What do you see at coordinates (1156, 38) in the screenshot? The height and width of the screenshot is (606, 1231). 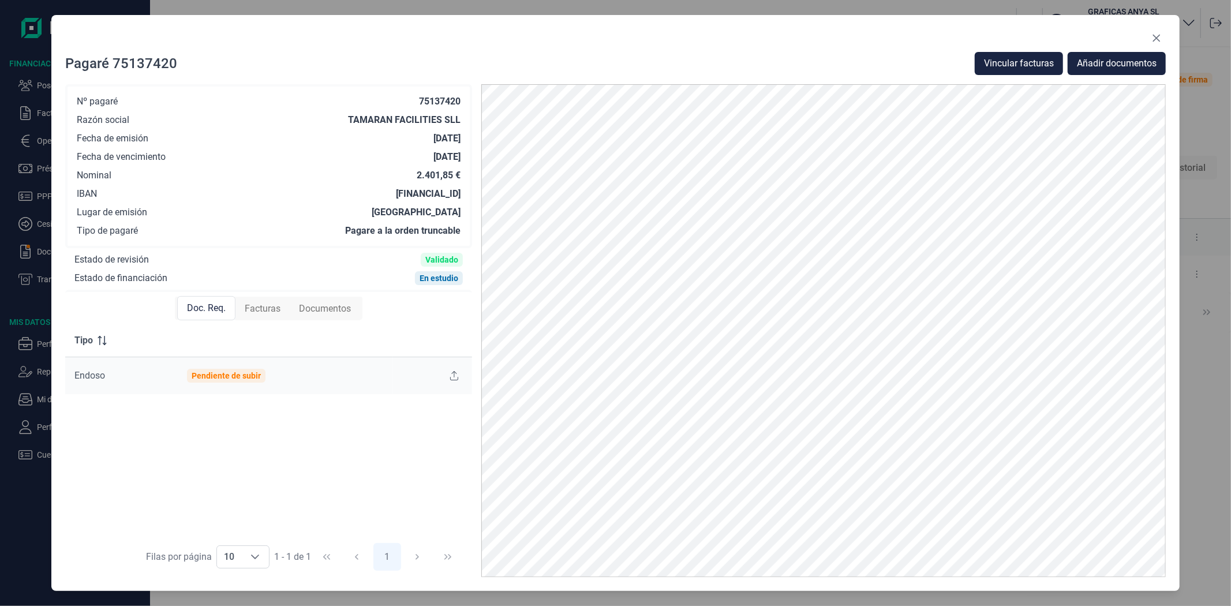 I see `button: Close` at bounding box center [1156, 38].